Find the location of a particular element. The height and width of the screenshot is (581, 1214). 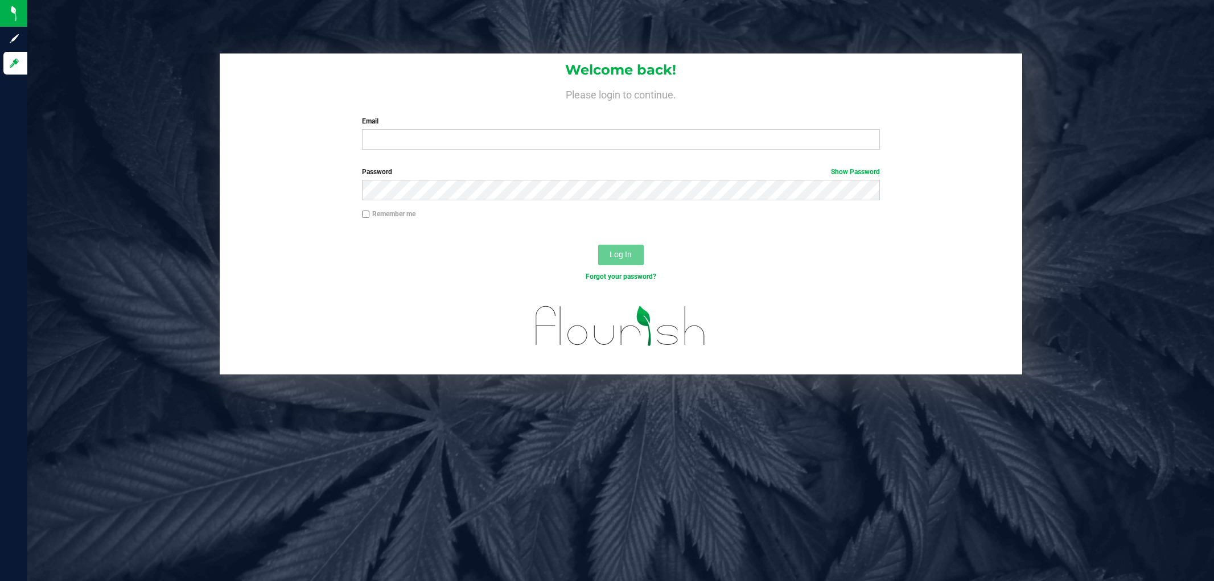

label: Email is located at coordinates (621, 121).